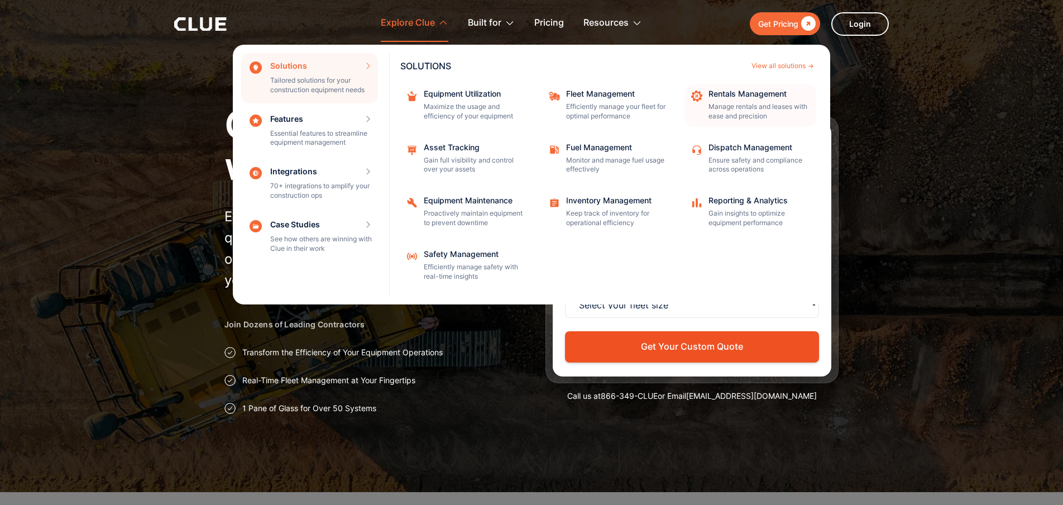 The image size is (1063, 505). What do you see at coordinates (616, 147) in the screenshot?
I see `div: Fuel Management` at bounding box center [616, 147].